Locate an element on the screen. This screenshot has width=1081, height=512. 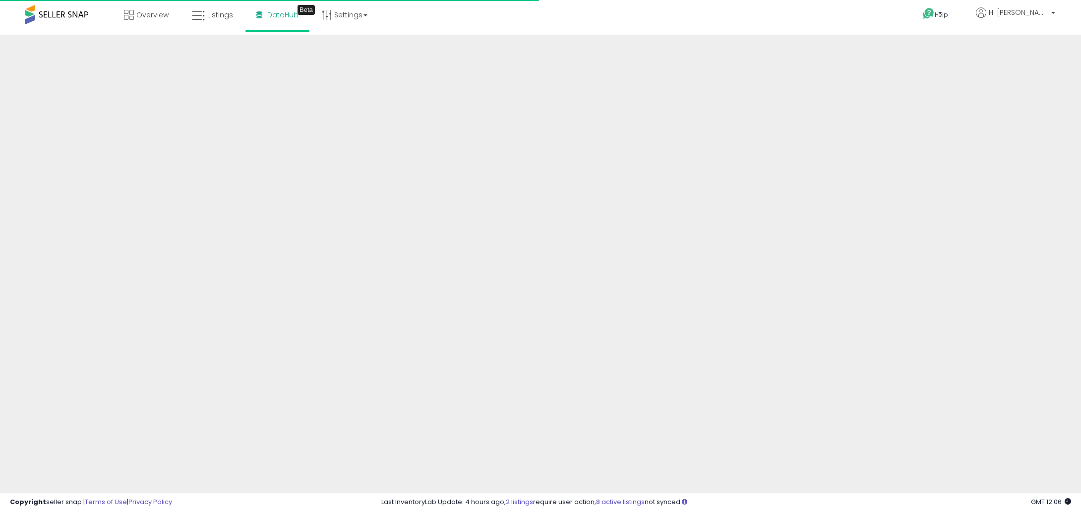
a: Privacy Policy is located at coordinates (150, 501).